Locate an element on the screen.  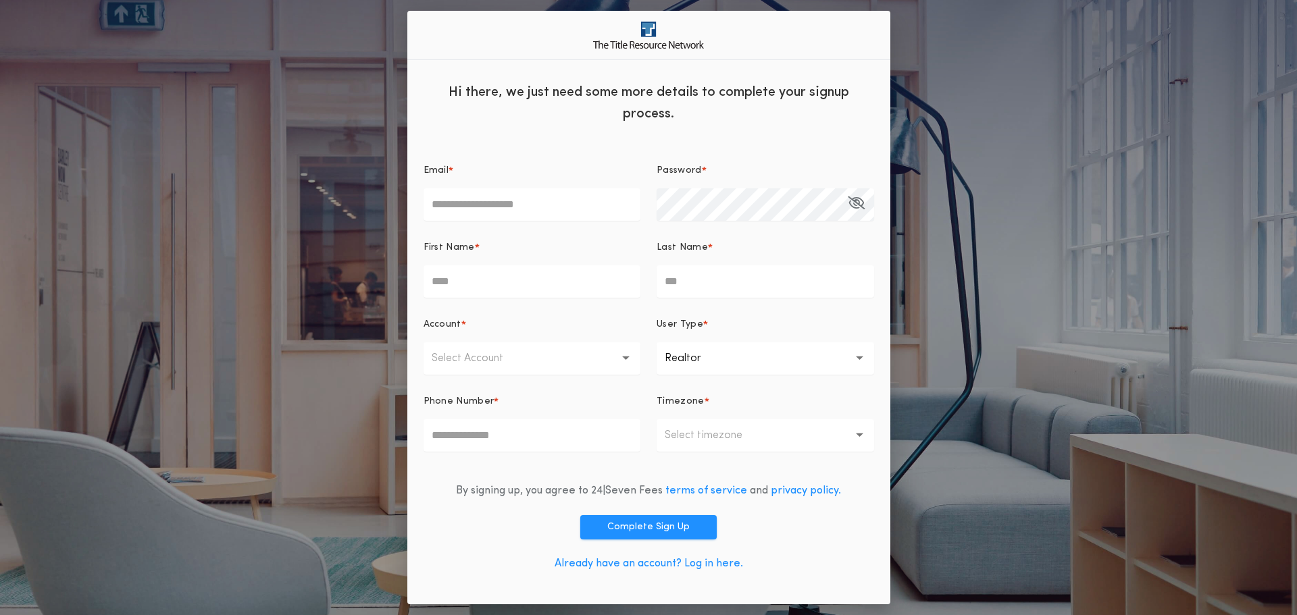
p: Select timezone is located at coordinates (714, 436).